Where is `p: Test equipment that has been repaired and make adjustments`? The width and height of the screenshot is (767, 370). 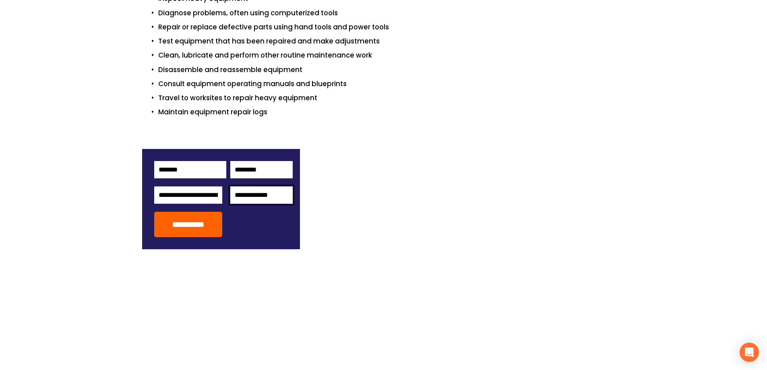
p: Test equipment that has been repaired and make adjustments is located at coordinates (392, 41).